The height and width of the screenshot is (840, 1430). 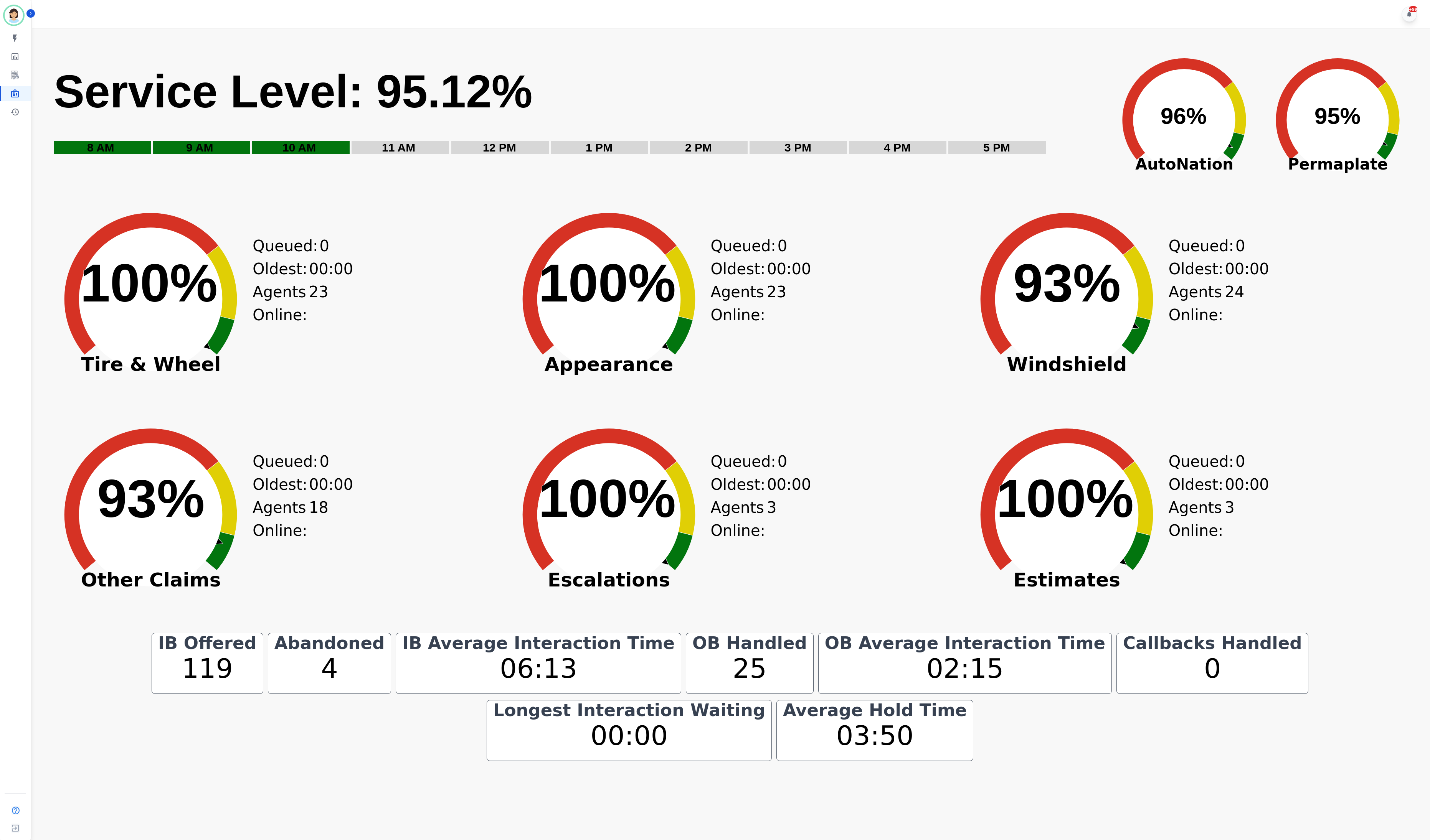 I want to click on div: IB Average Interaction Time, so click(x=538, y=643).